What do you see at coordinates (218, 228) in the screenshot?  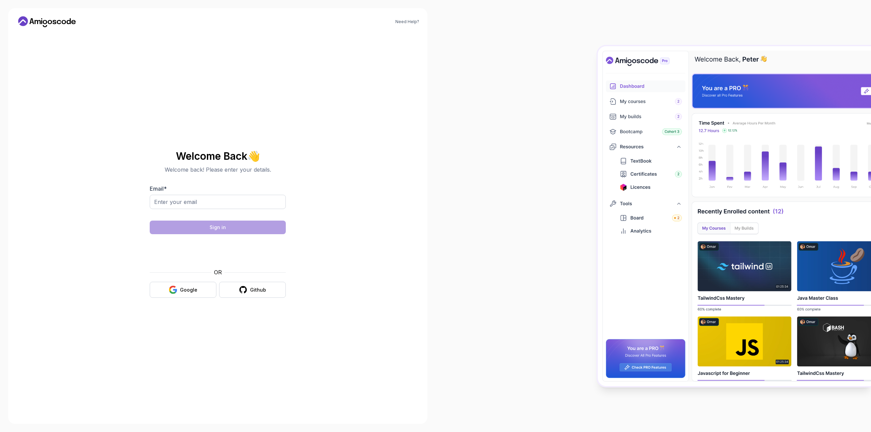 I see `button: Sign in` at bounding box center [218, 228].